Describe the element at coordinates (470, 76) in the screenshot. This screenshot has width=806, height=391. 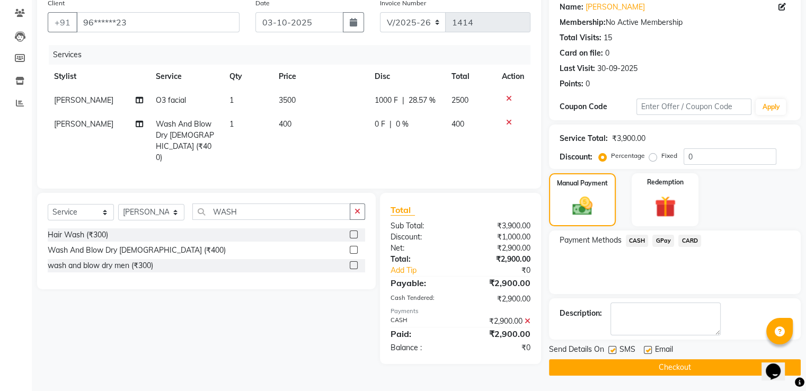
I see `th: Total` at that location.